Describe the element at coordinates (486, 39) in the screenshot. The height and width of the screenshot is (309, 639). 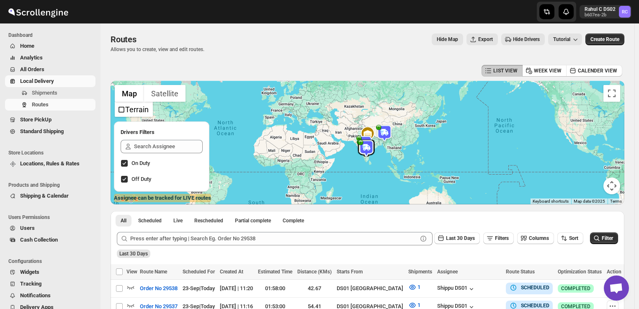
I see `span: Export` at that location.